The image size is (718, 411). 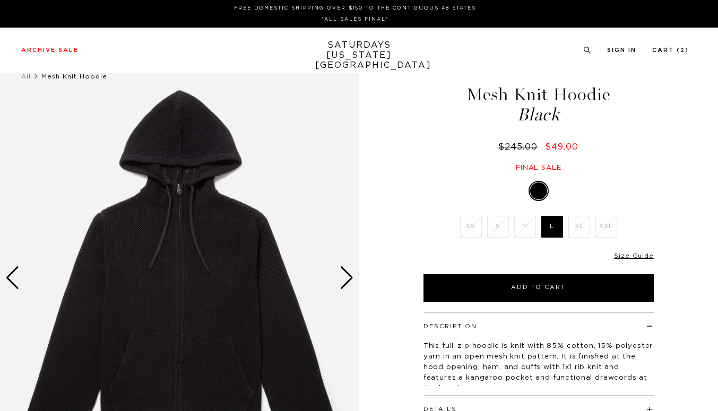 What do you see at coordinates (26, 76) in the screenshot?
I see `a: All` at bounding box center [26, 76].